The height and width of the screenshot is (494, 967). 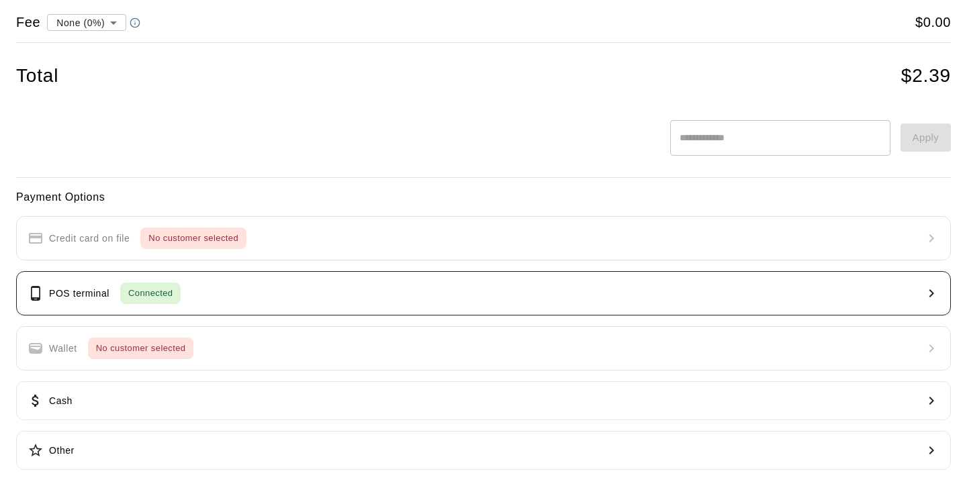 What do you see at coordinates (484, 294) in the screenshot?
I see `button: POS terminalConnected` at bounding box center [484, 294].